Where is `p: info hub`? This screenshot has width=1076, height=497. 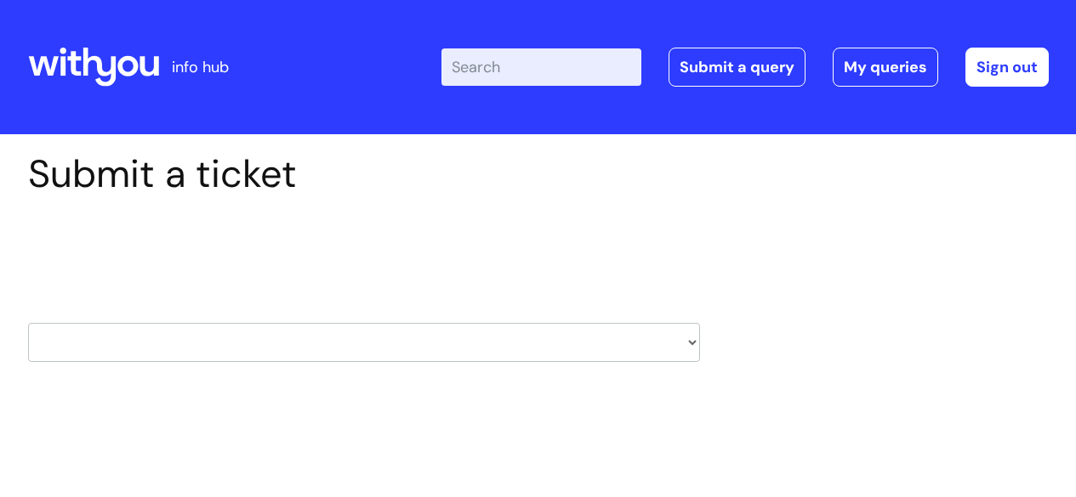
p: info hub is located at coordinates (200, 67).